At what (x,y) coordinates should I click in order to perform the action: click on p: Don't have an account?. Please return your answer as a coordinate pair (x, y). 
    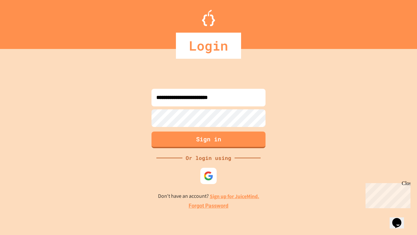
    Looking at the image, I should click on (209, 196).